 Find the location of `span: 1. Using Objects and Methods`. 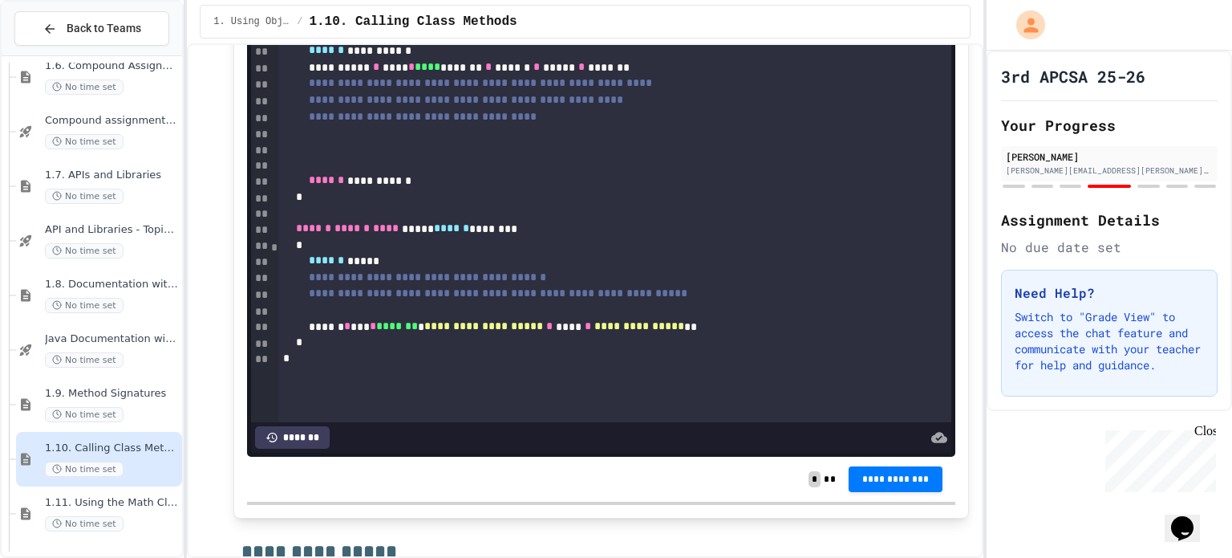

span: 1. Using Objects and Methods is located at coordinates (252, 22).